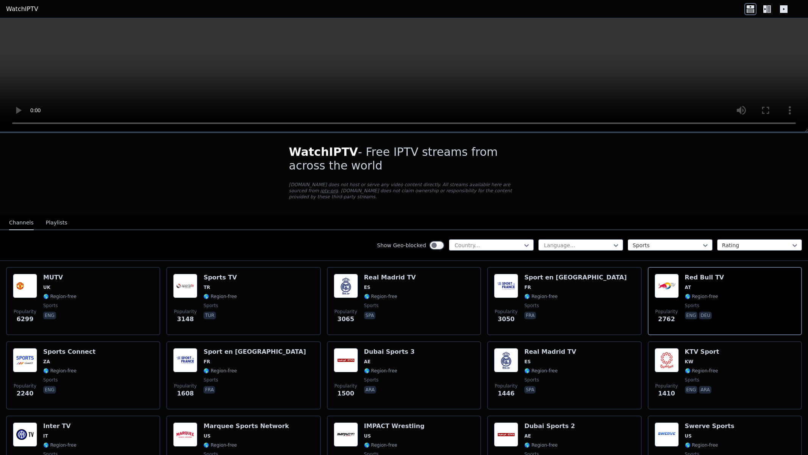  What do you see at coordinates (346, 319) in the screenshot?
I see `span: 3065` at bounding box center [346, 319].